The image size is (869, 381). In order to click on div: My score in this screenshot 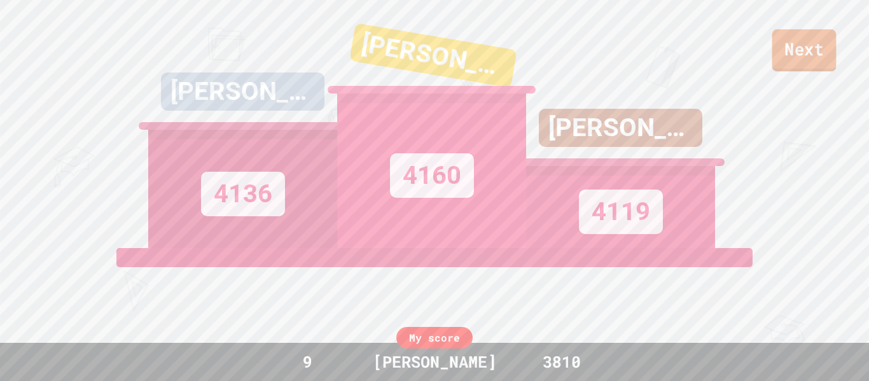, I will do `click(434, 338)`.